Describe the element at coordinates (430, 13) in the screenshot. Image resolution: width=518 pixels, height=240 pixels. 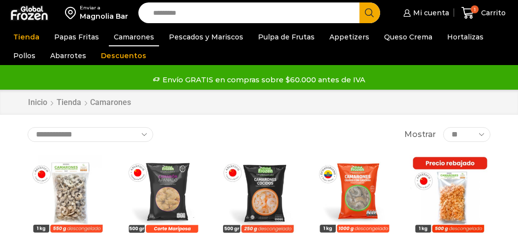
I see `span: Mi cuenta` at that location.